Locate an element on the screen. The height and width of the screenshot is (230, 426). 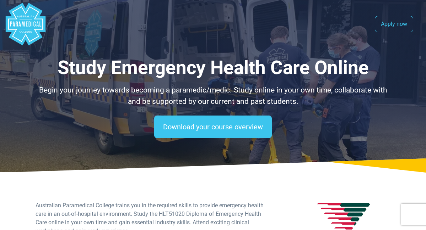
a: Apply now is located at coordinates (394, 24).